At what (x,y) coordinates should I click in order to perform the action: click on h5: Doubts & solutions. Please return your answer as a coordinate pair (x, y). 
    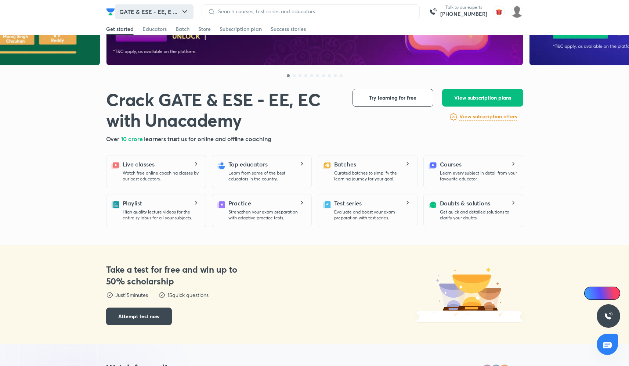
    Looking at the image, I should click on (465, 203).